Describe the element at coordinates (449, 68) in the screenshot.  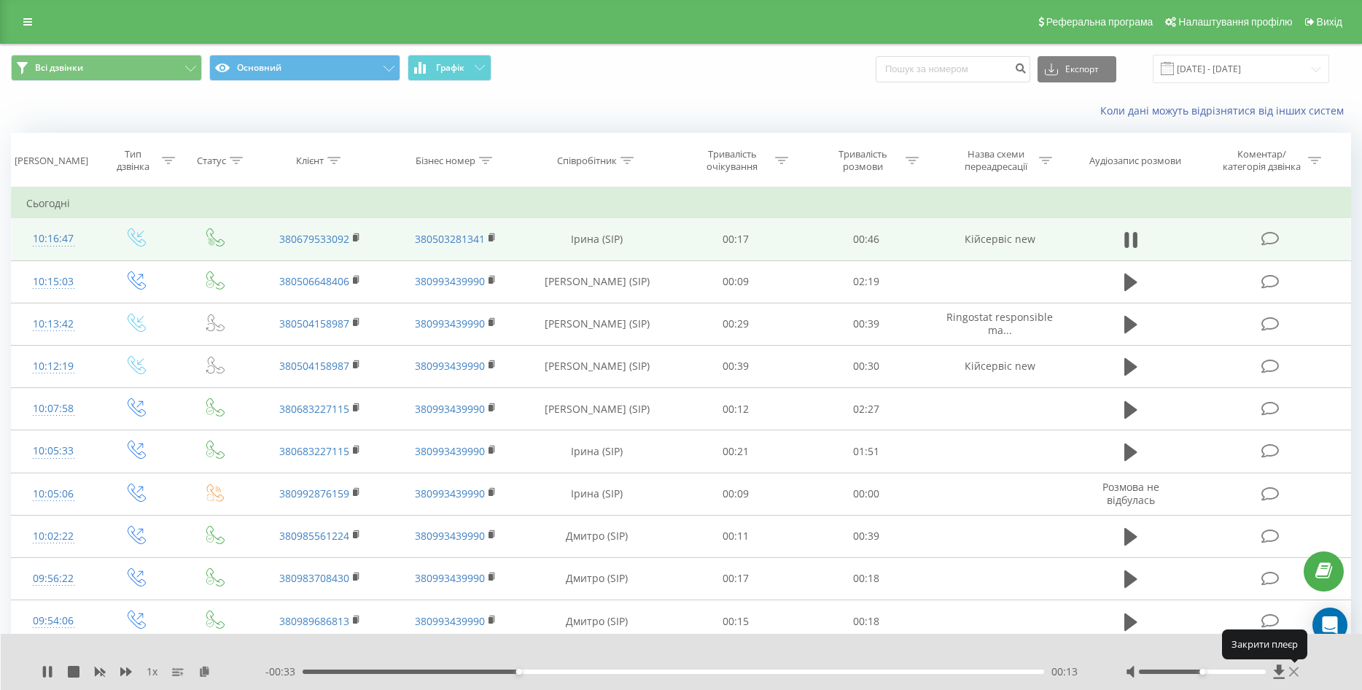
I see `button: Графік` at that location.